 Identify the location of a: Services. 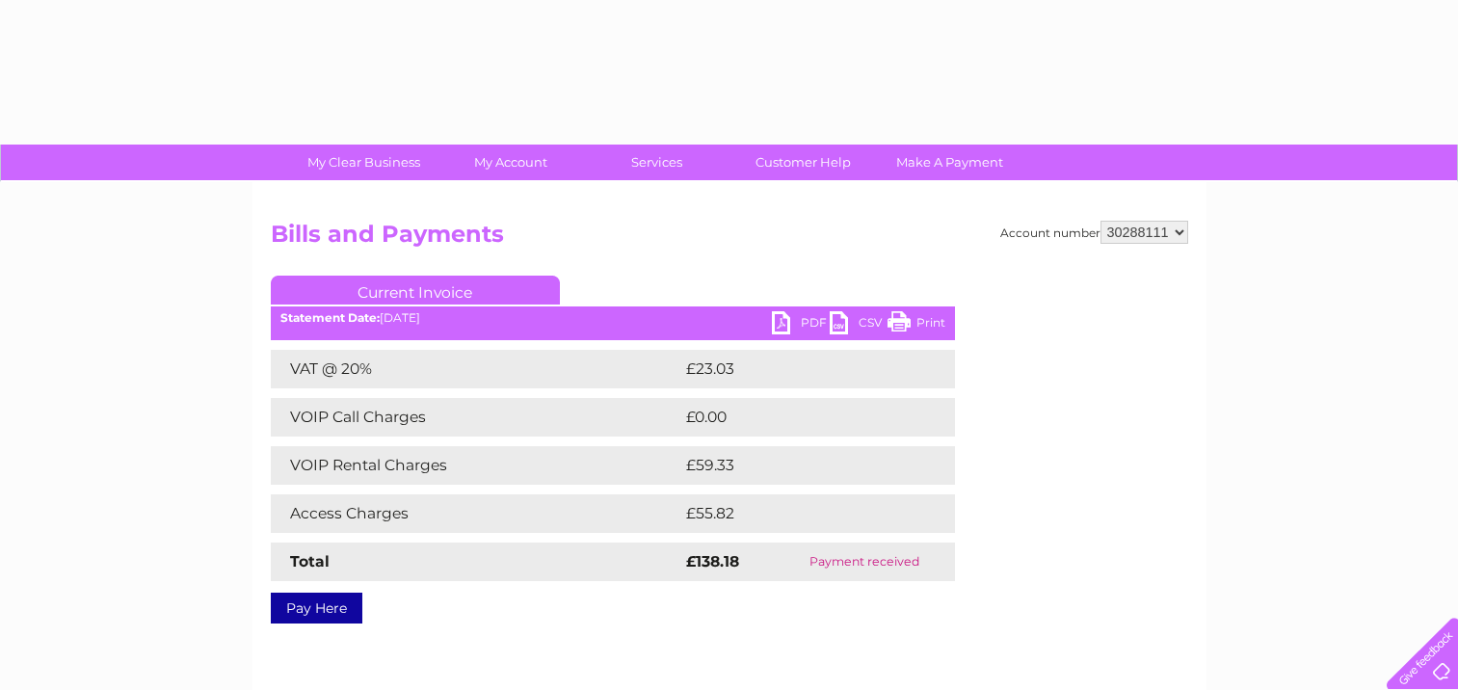
(656, 162).